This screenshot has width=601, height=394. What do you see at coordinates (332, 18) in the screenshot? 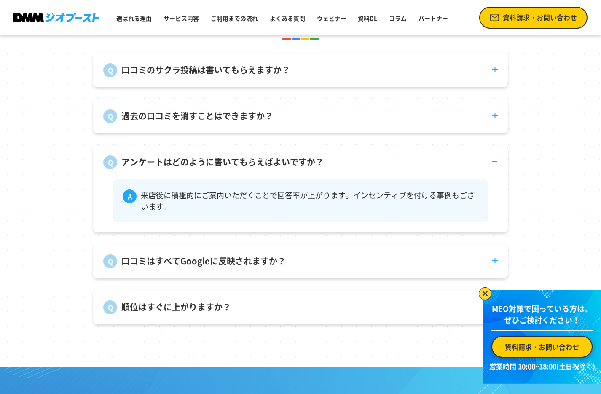
I see `a: ウェビナー` at bounding box center [332, 18].